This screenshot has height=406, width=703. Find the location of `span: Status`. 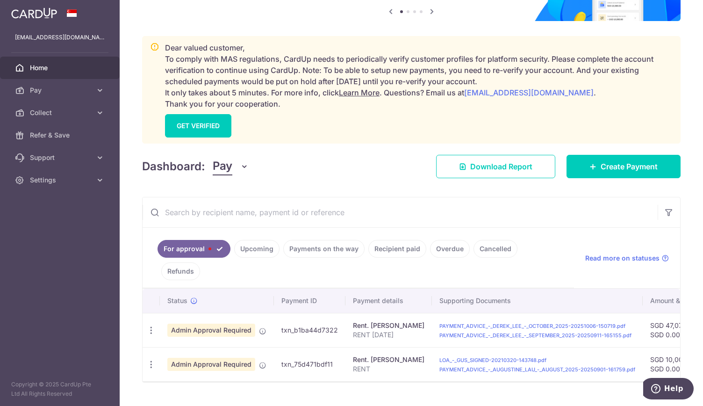

span: Status is located at coordinates (177, 301).